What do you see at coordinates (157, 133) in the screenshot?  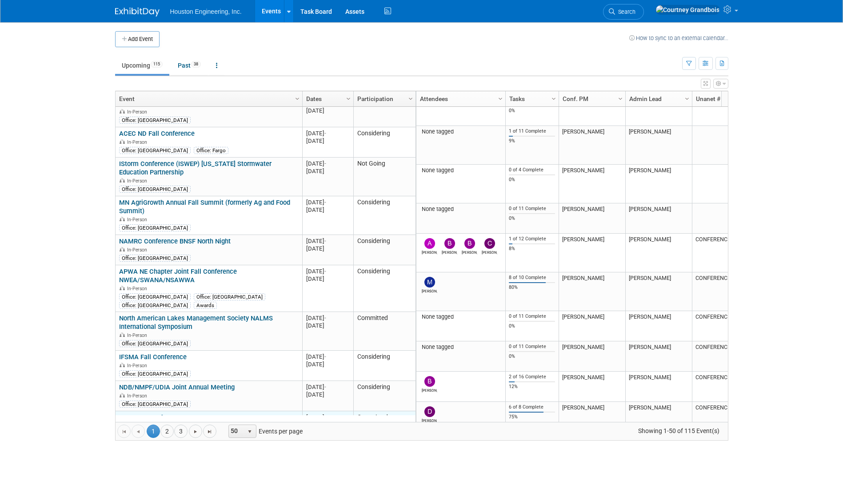 I see `a: ACEC ND Fall Conference` at bounding box center [157, 133].